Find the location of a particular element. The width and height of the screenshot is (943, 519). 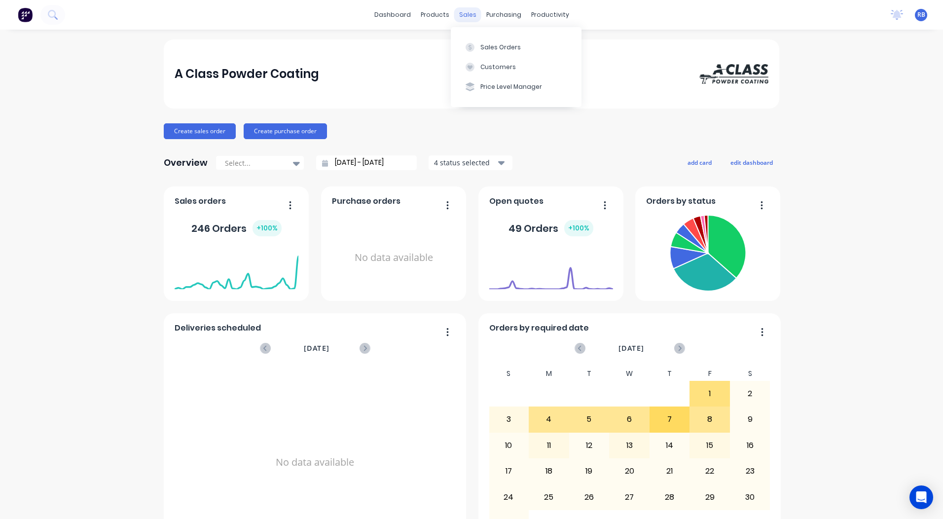

div: 23 is located at coordinates (750, 471).